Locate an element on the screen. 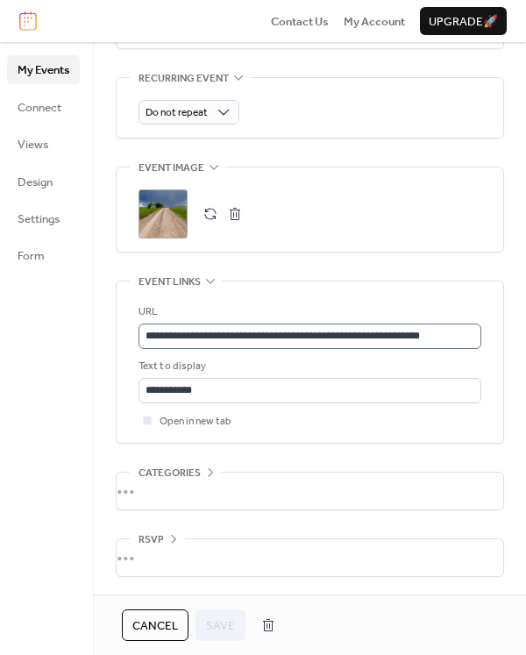  span: Event image is located at coordinates (171, 168).